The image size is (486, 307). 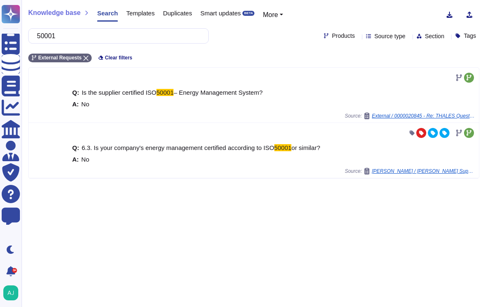 What do you see at coordinates (273, 15) in the screenshot?
I see `button: More` at bounding box center [273, 15].